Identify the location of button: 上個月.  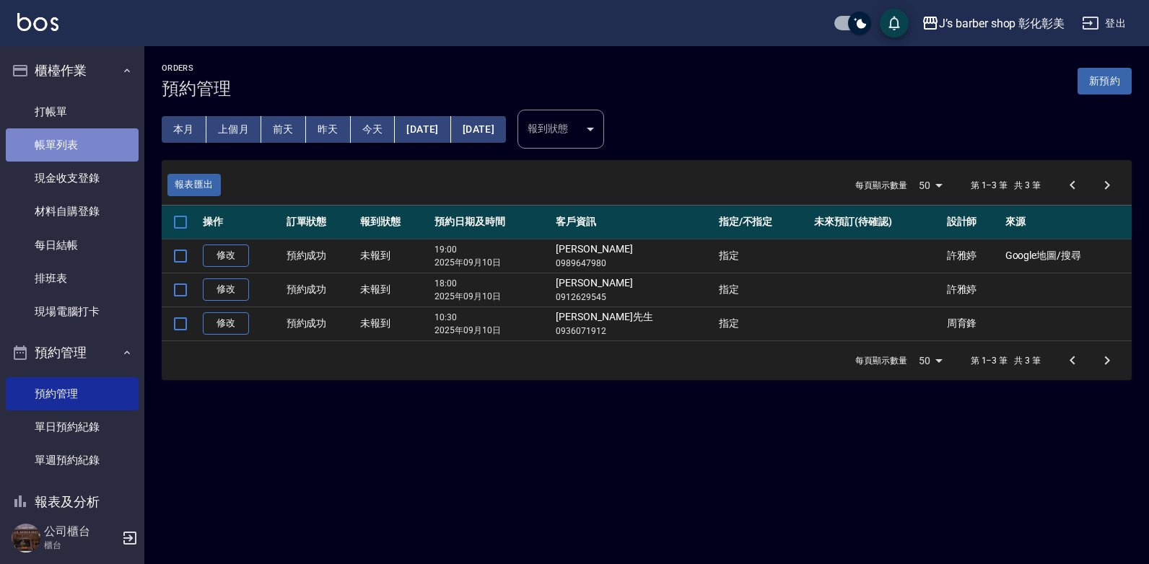
(234, 129).